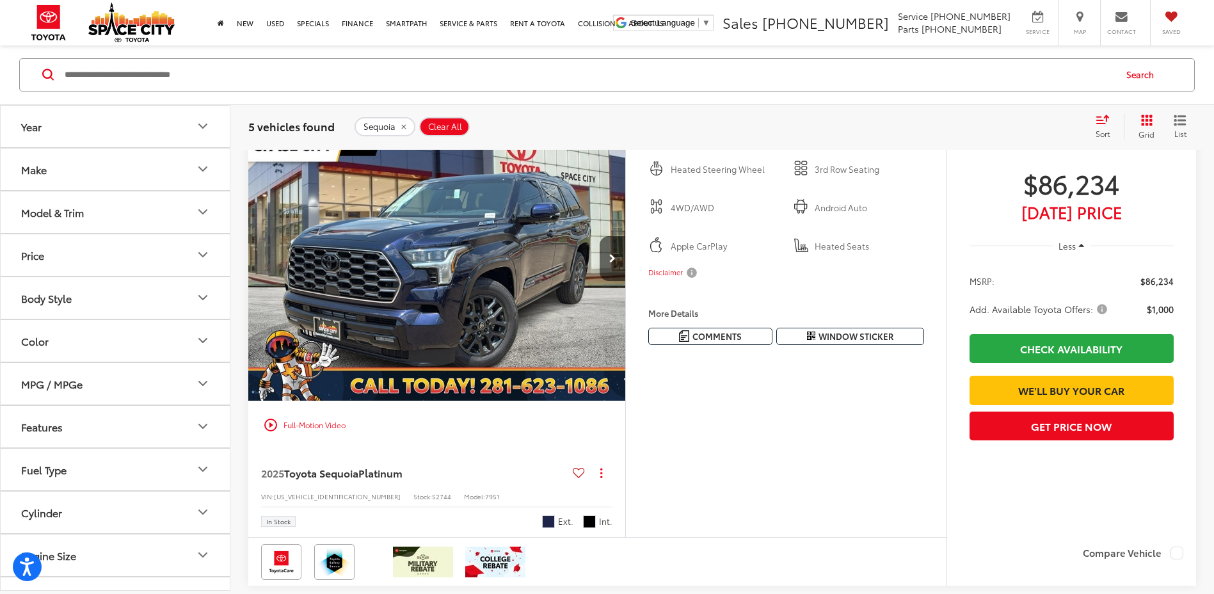 The height and width of the screenshot is (594, 1214). What do you see at coordinates (1040, 309) in the screenshot?
I see `span: Add. Available Toyota Offers:` at bounding box center [1040, 309].